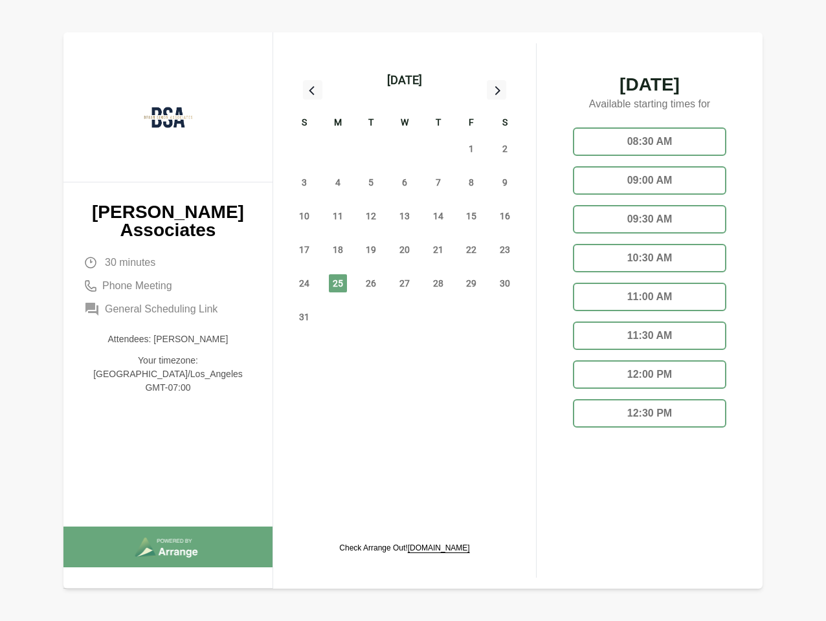 The width and height of the screenshot is (826, 621). Describe the element at coordinates (404, 250) in the screenshot. I see `span: Wednesday, August 20, 2025` at that location.